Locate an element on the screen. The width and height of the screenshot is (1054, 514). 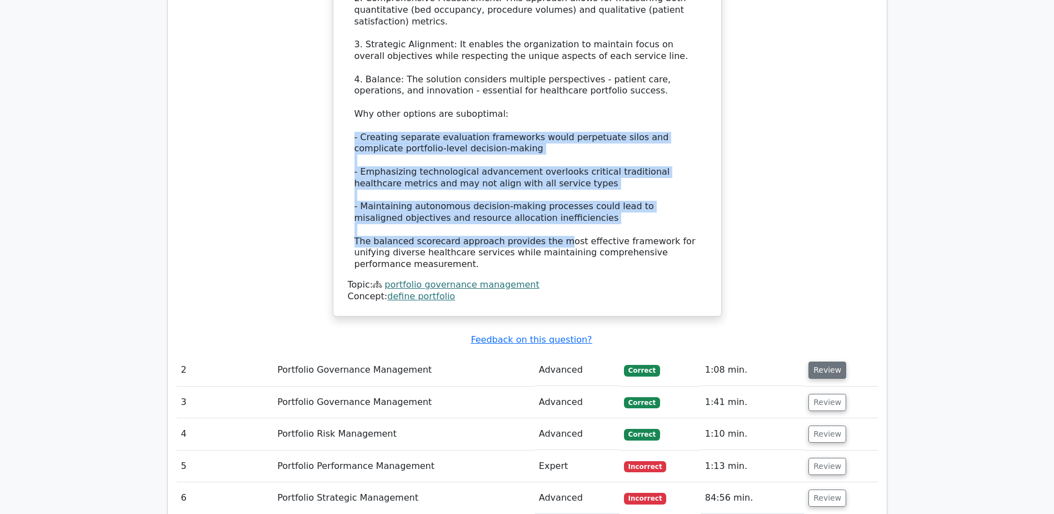
td: 2 is located at coordinates (225, 370).